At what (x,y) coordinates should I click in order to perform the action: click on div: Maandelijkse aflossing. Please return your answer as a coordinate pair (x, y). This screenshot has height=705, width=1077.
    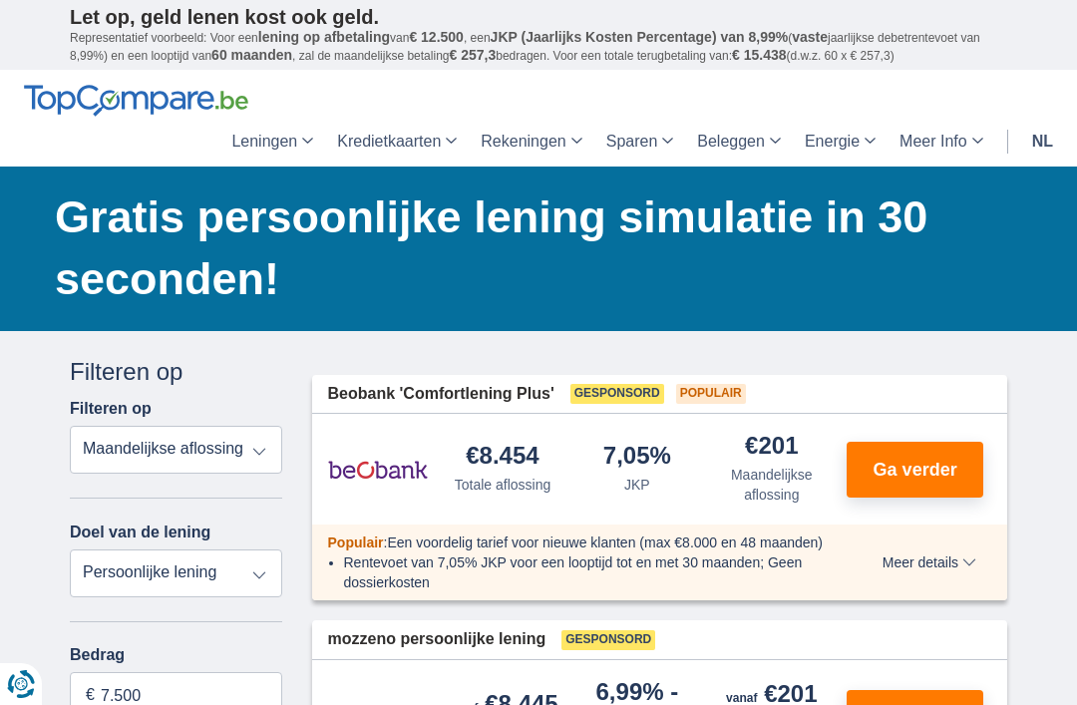
    Looking at the image, I should click on (771, 485).